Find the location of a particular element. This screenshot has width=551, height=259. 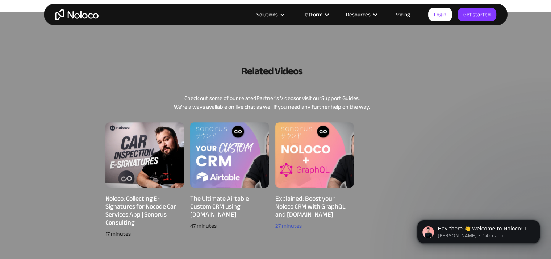

p: Check out some of our related or visit our . We're always available on live chat as well if you n... is located at coordinates (272, 103).